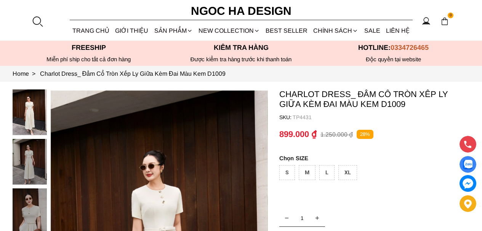  What do you see at coordinates (335, 30) in the screenshot?
I see `div: Chính sách` at bounding box center [335, 30].